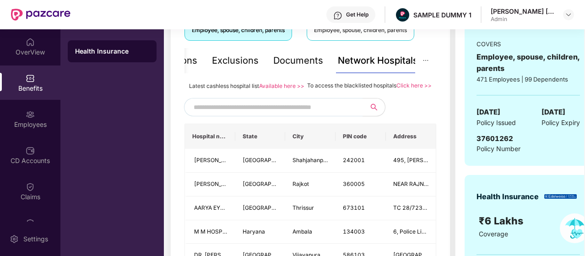 Image resolution: width=585 pixels, height=256 pixels. What do you see at coordinates (569, 15) in the screenshot?
I see `img: svg+xml;base64,PHN2ZyBpZD0iRHJvcGRvd24tMzJ4MzIiIHhtbG5zPSJodHRwOi8vd3d3LnczLm9yZy8yMDAwL3N2ZyIgd2...` at bounding box center [569, 15].